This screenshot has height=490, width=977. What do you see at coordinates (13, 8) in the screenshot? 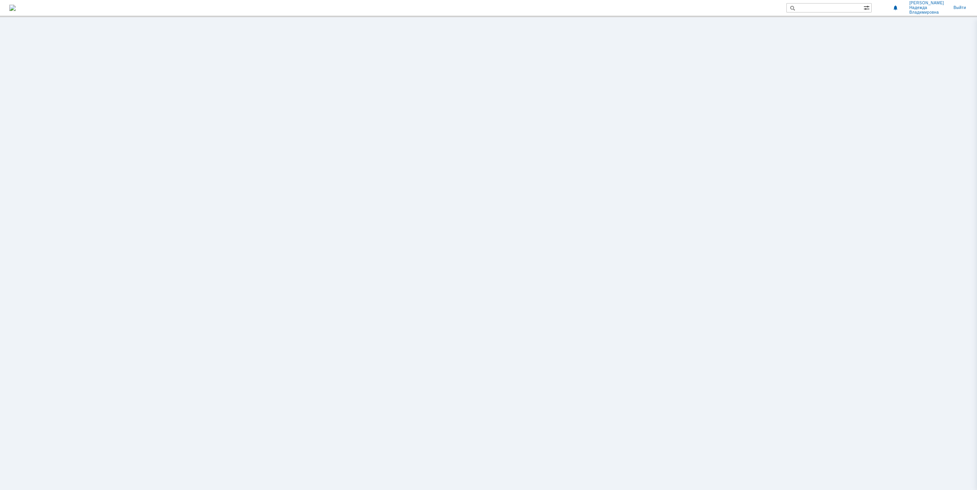
I see `img: logo` at bounding box center [13, 8].